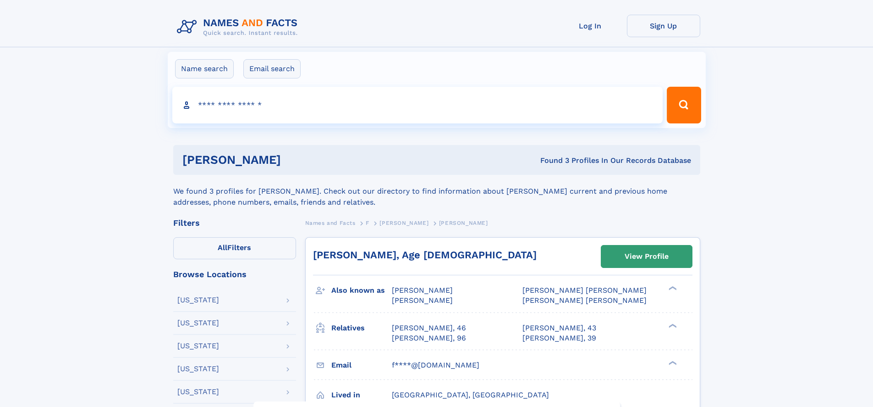 Image resolution: width=873 pixels, height=407 pixels. What do you see at coordinates (647, 256) in the screenshot?
I see `div: View Profile` at bounding box center [647, 256].